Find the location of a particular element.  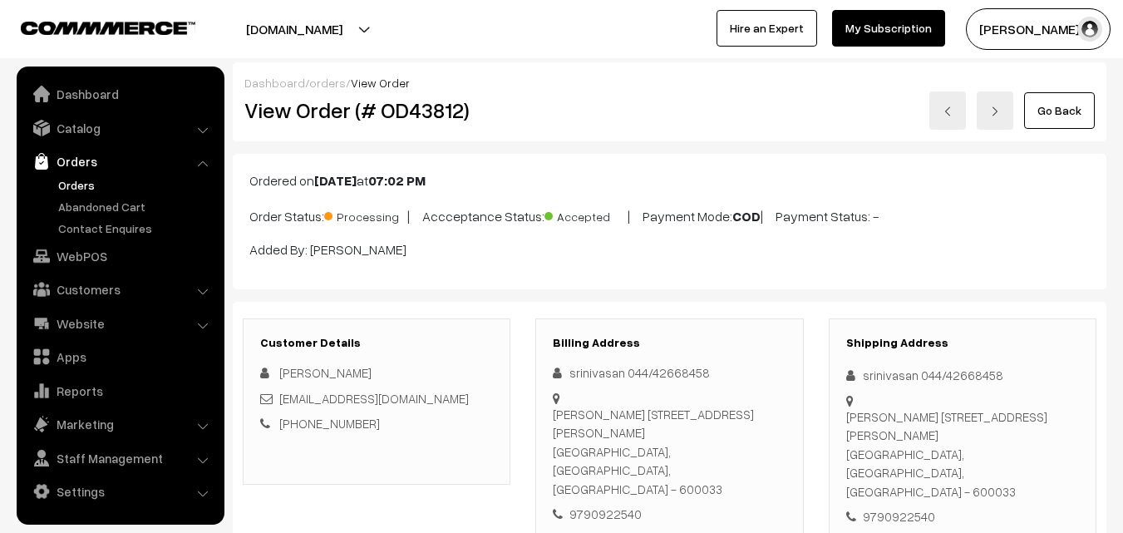

span: Accepted is located at coordinates (586, 215).